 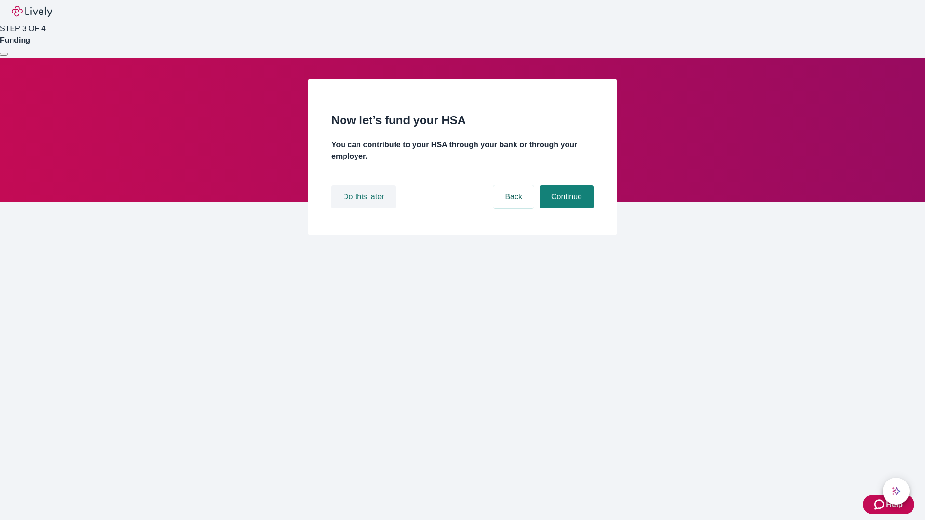 What do you see at coordinates (363, 197) in the screenshot?
I see `button: Do this later` at bounding box center [363, 197].